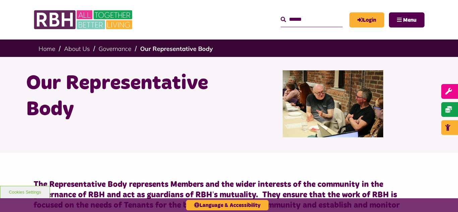 Image resolution: width=458 pixels, height=212 pixels. Describe the element at coordinates (125, 97) in the screenshot. I see `h1: Our Representative Body` at that location.